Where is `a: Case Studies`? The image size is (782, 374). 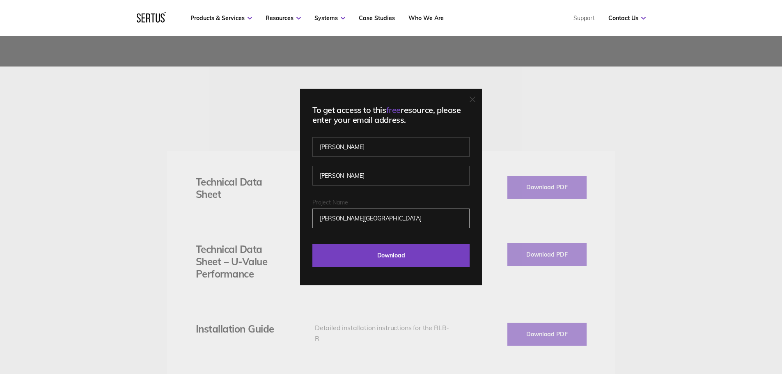
a: Case Studies is located at coordinates (377, 18).